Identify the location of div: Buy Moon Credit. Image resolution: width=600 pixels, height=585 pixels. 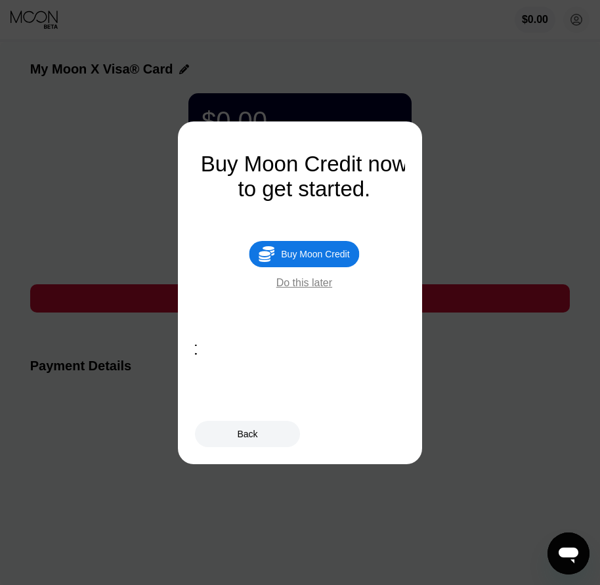
(304, 254).